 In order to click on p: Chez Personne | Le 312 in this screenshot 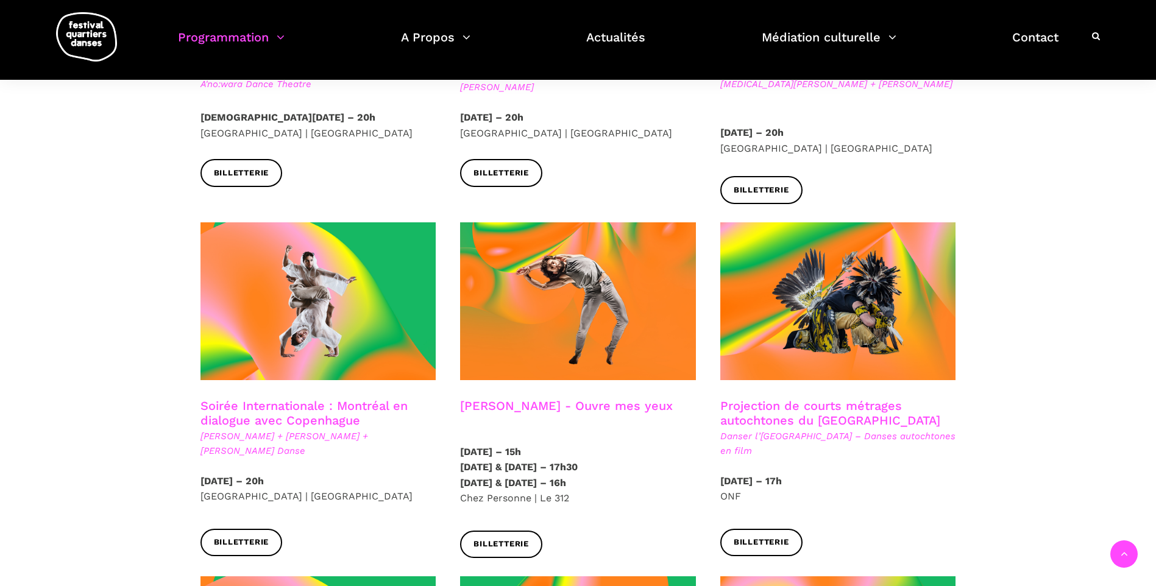, I will do `click(578, 475)`.